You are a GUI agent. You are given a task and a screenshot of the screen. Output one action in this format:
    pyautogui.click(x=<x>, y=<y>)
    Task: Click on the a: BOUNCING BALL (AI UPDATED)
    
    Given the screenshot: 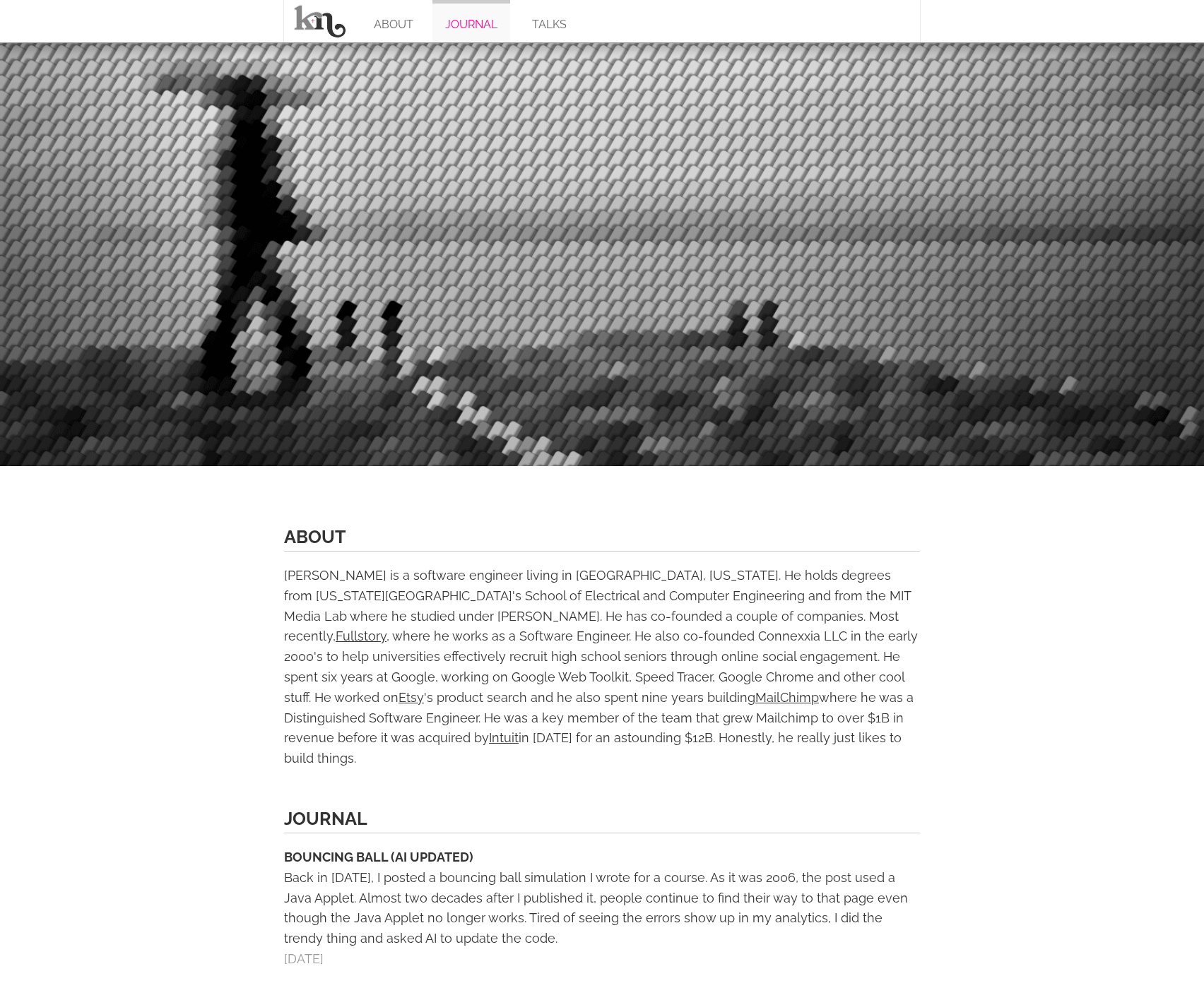 What is the action you would take?
    pyautogui.click(x=379, y=856)
    